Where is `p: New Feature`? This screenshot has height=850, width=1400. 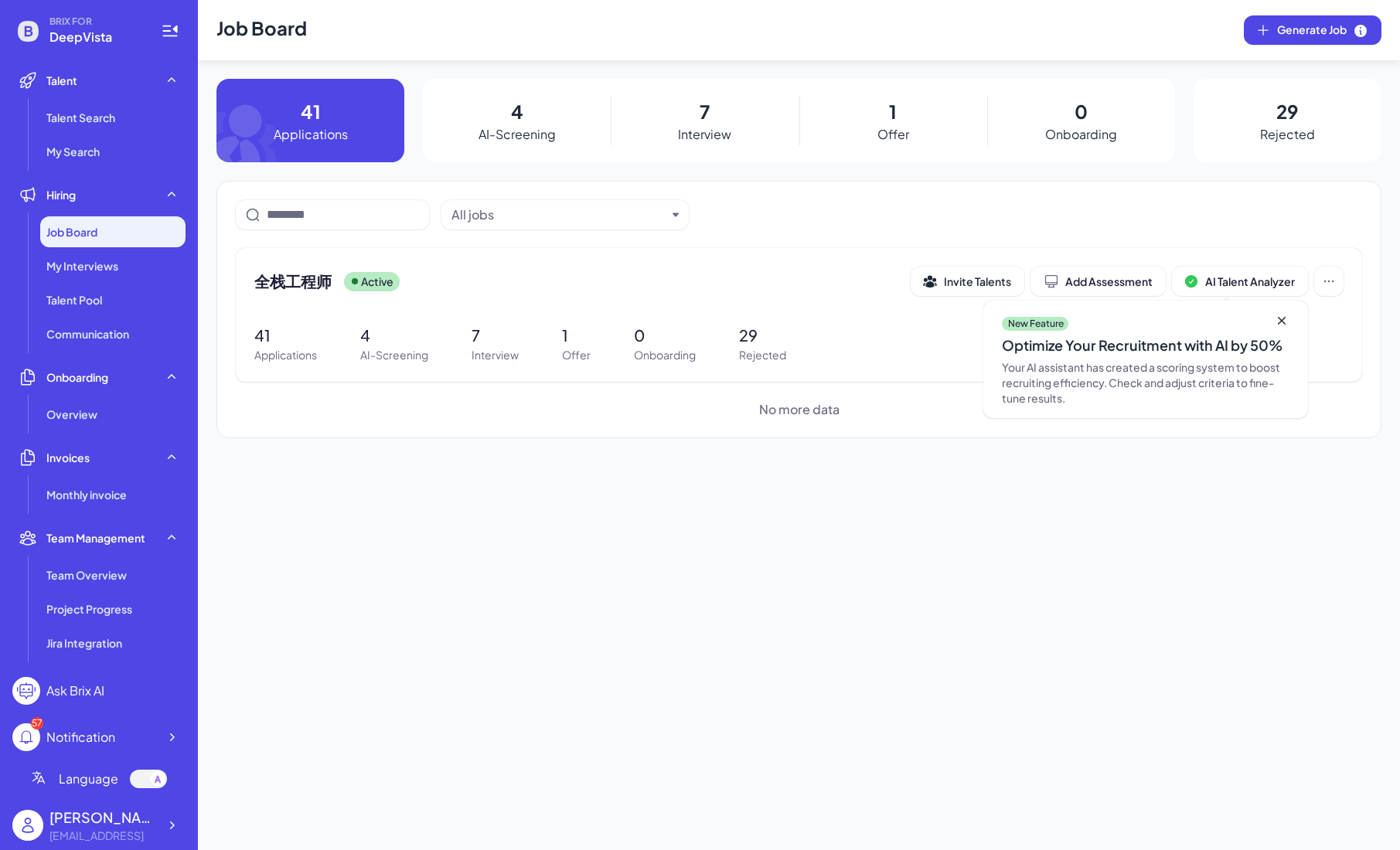
p: New Feature is located at coordinates (1036, 324).